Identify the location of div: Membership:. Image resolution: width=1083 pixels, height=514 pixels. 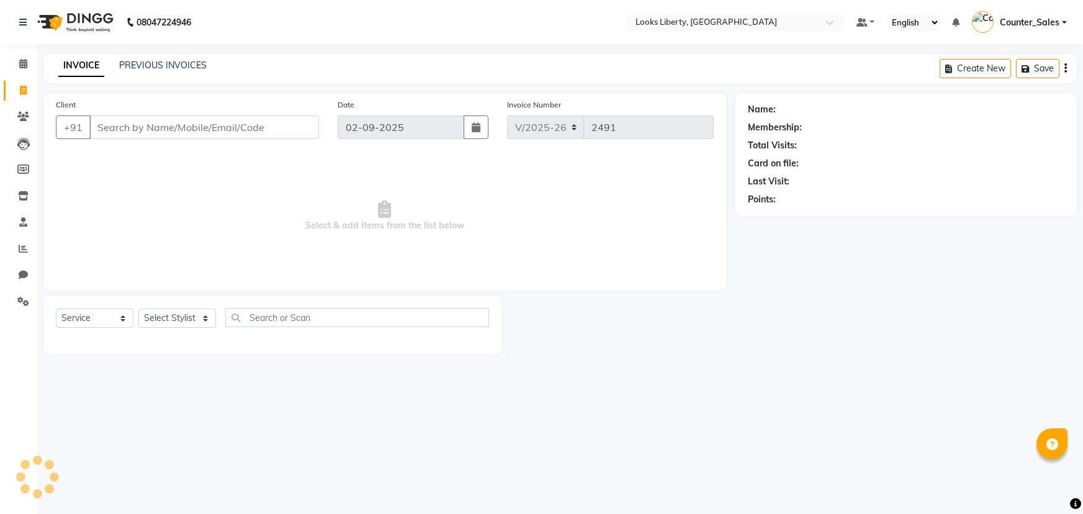
(775, 127).